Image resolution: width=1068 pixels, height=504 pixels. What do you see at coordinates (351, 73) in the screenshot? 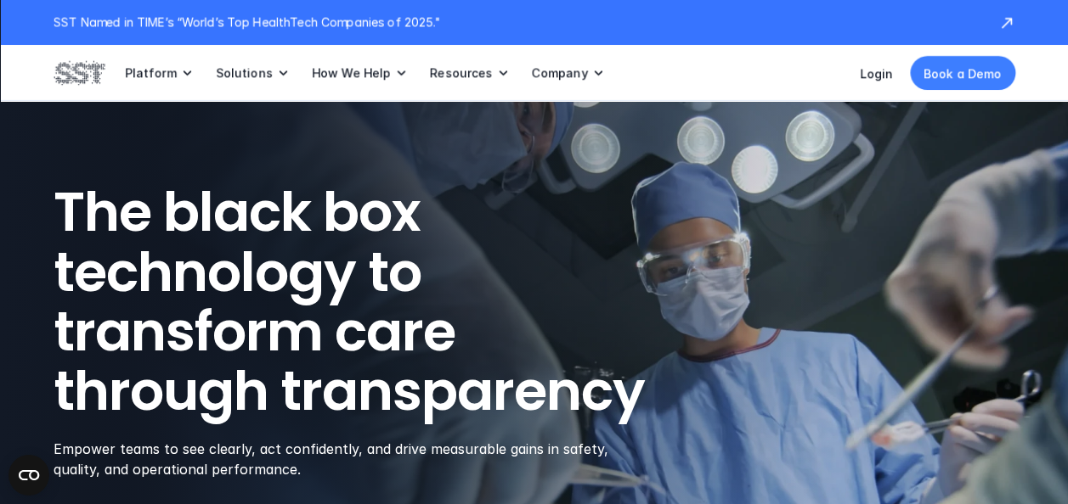
I see `p: How We Help` at bounding box center [351, 73].